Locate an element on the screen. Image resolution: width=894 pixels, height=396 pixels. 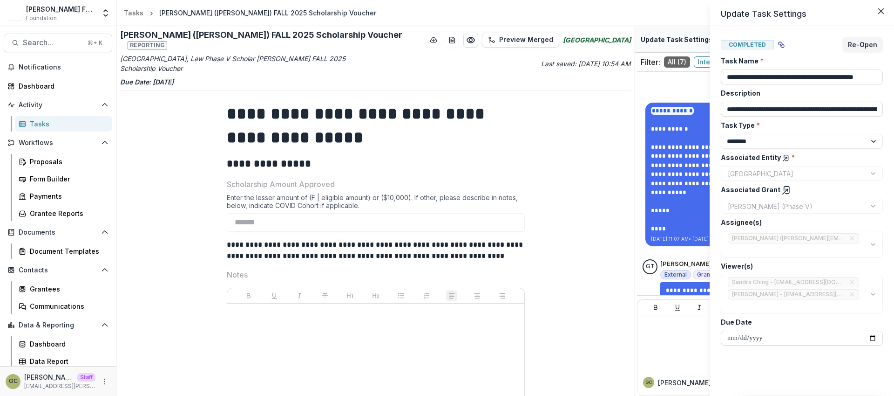
button: Re-Open is located at coordinates (863, 45).